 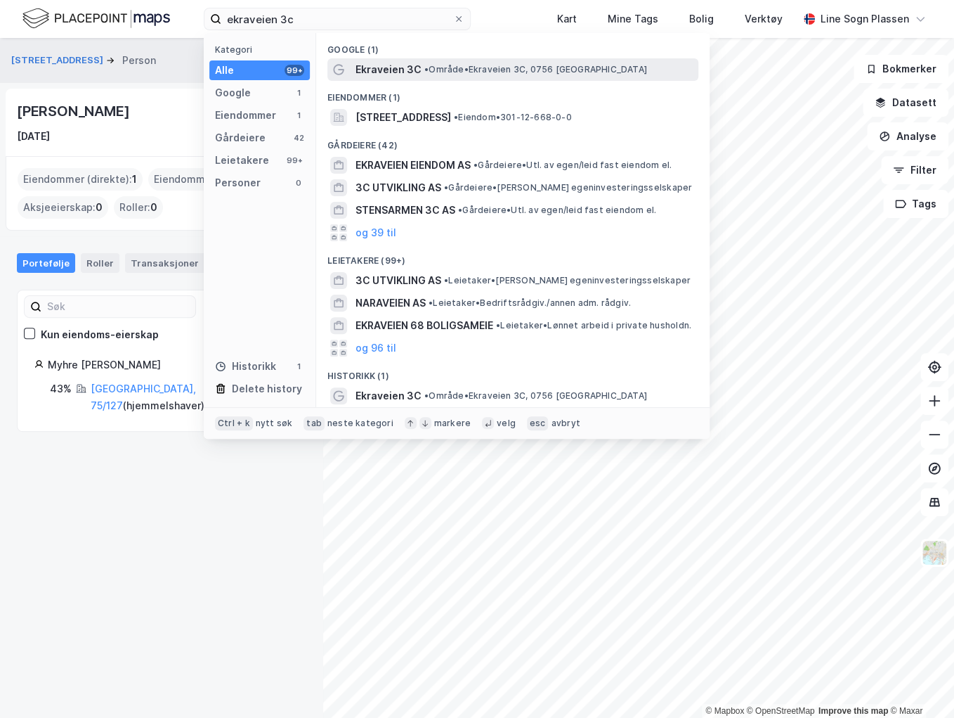 What do you see at coordinates (242, 160) in the screenshot?
I see `div: Leietakere` at bounding box center [242, 160].